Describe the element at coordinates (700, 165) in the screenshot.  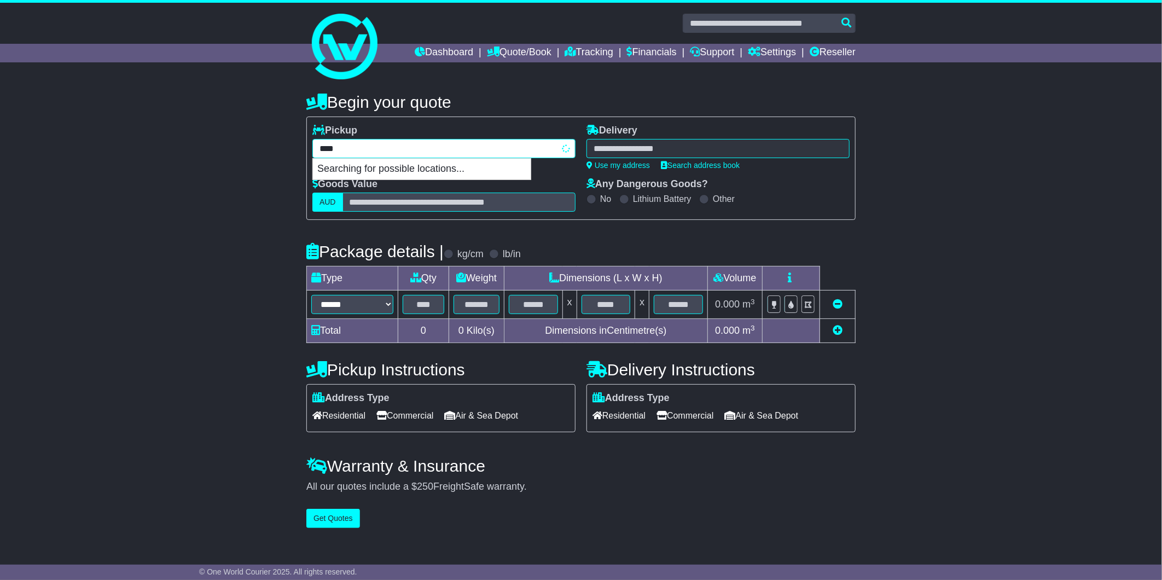
I see `a: Search address book` at that location.